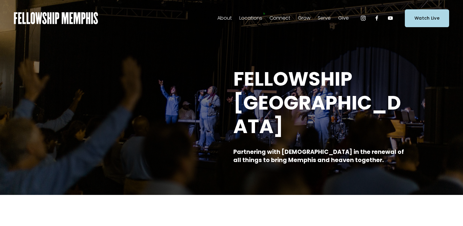 This screenshot has height=226, width=463. I want to click on span: Grow, so click(304, 18).